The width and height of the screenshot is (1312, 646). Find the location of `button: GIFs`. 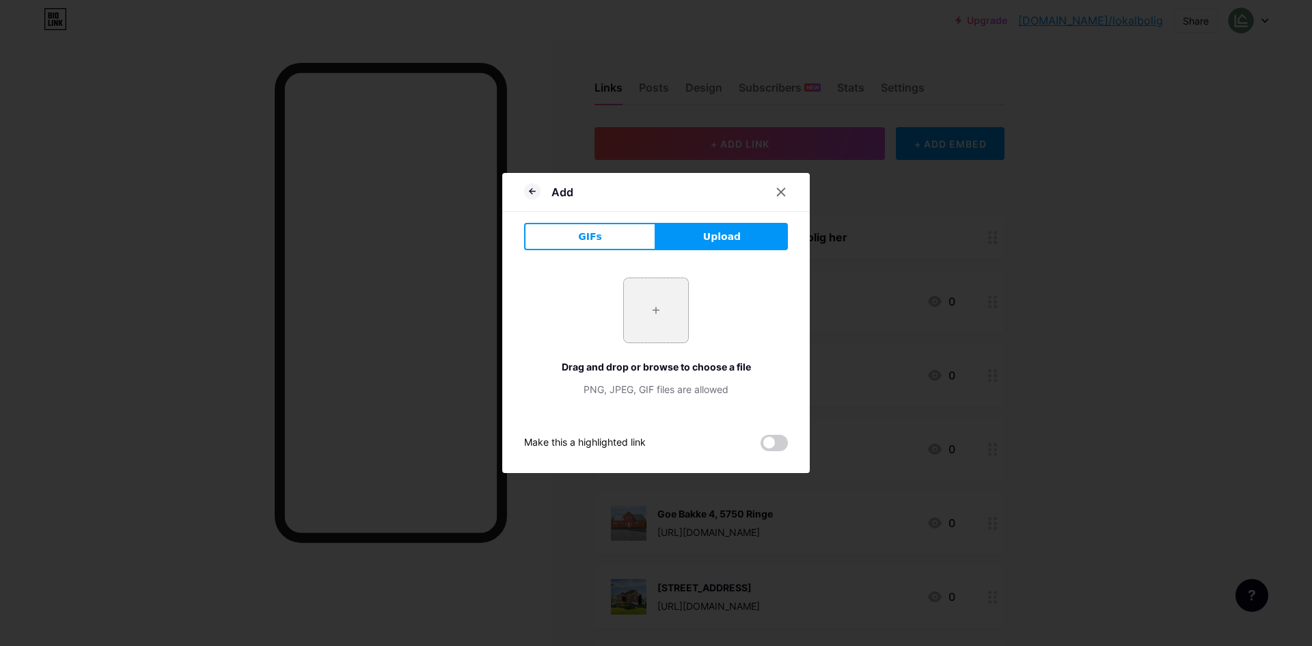

button: GIFs is located at coordinates (590, 236).